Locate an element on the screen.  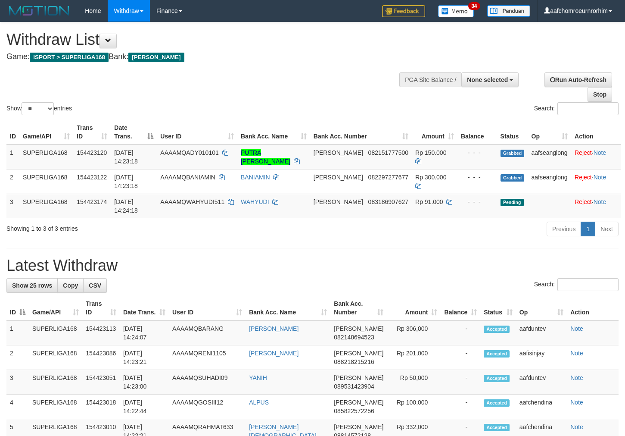
a: ALPUS is located at coordinates (259, 402).